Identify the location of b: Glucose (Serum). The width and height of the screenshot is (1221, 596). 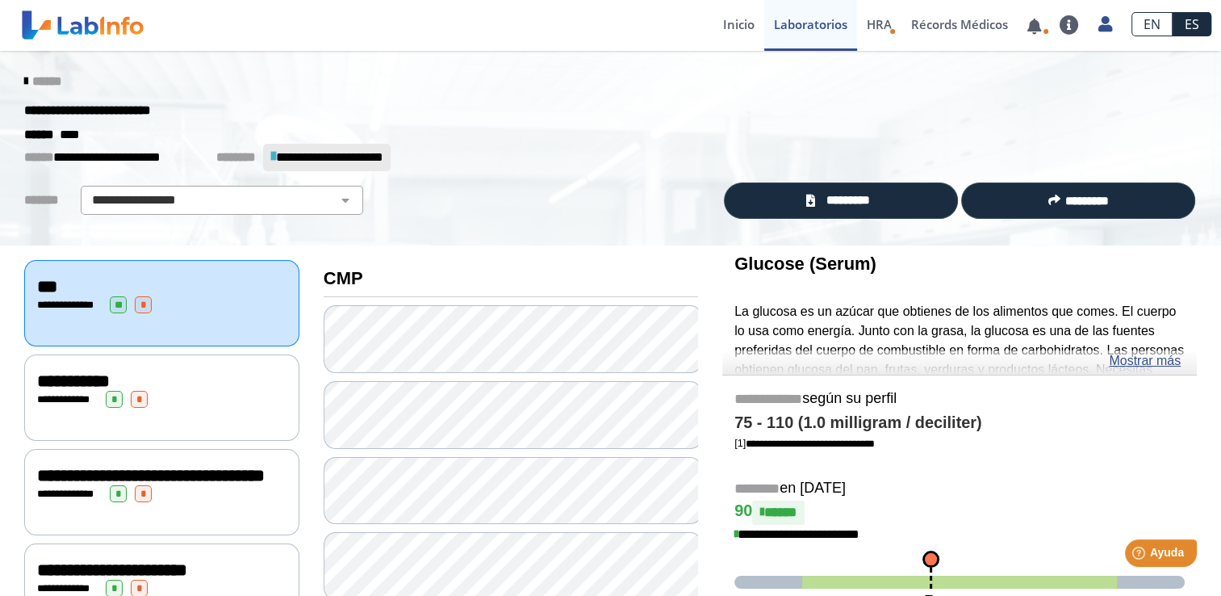
(805, 263).